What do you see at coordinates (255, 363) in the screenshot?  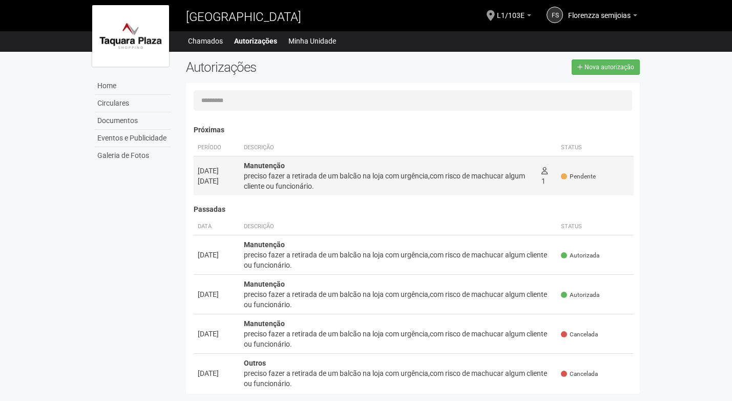 I see `strong: Outros` at bounding box center [255, 363].